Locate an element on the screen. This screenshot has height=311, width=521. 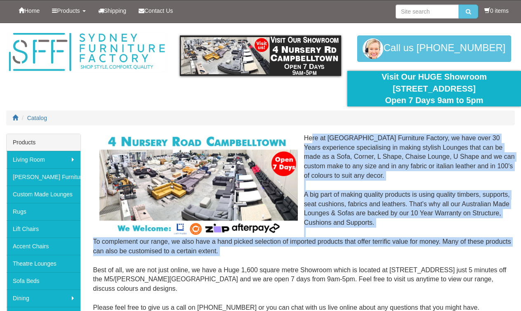
span: Contact Us is located at coordinates (158, 11).